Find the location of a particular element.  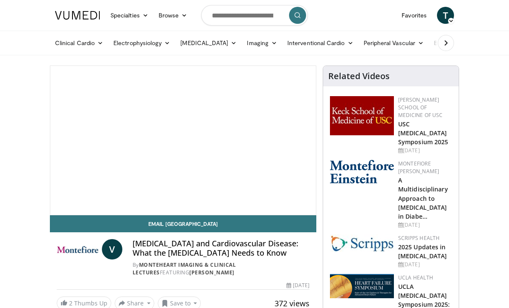

h4: Related Videos is located at coordinates (359, 76).